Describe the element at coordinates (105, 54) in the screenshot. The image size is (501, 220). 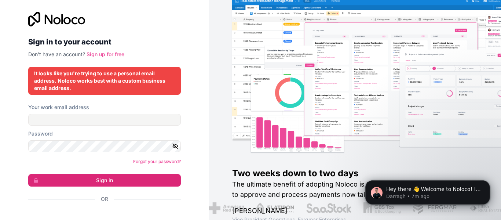
I see `a: Sign up for free` at that location.